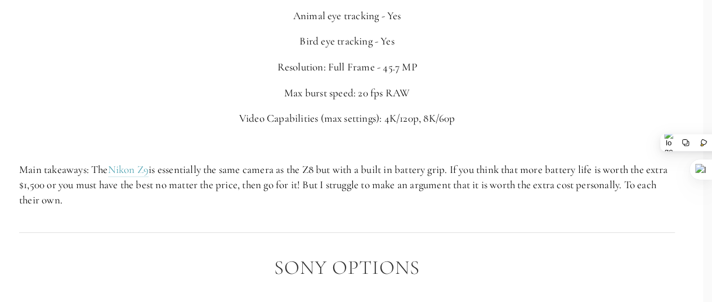 This screenshot has width=712, height=302. I want to click on p: Resolution: Full Frame - 45.7 MP, so click(347, 67).